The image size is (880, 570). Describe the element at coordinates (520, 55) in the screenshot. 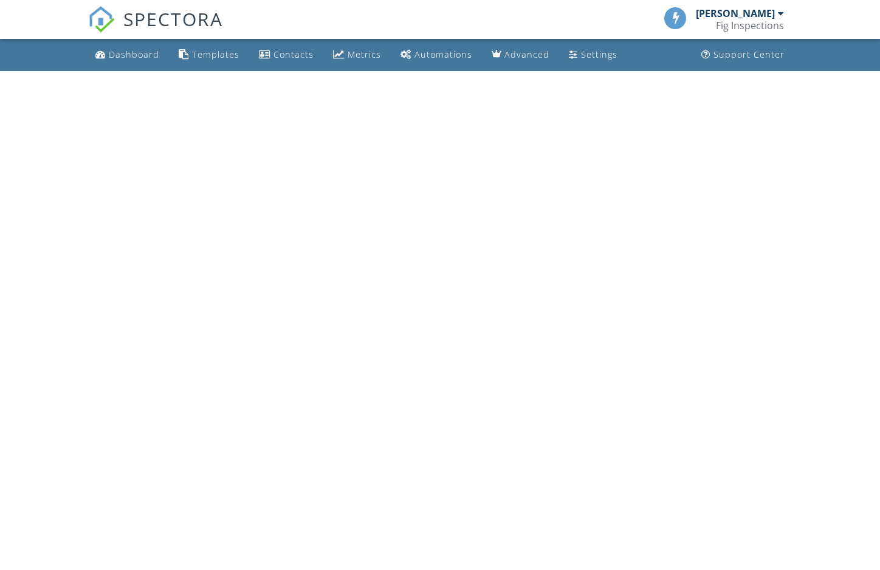

I see `a: Advanced` at that location.